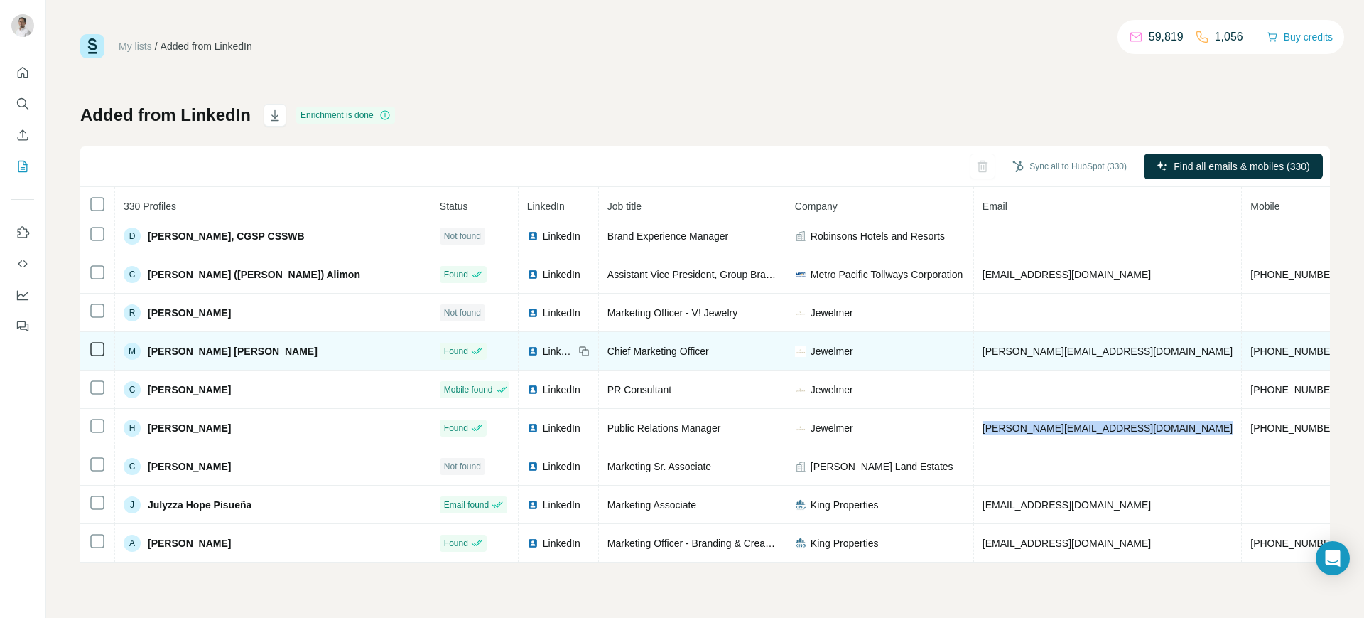  Describe the element at coordinates (816, 206) in the screenshot. I see `span: Company` at that location.